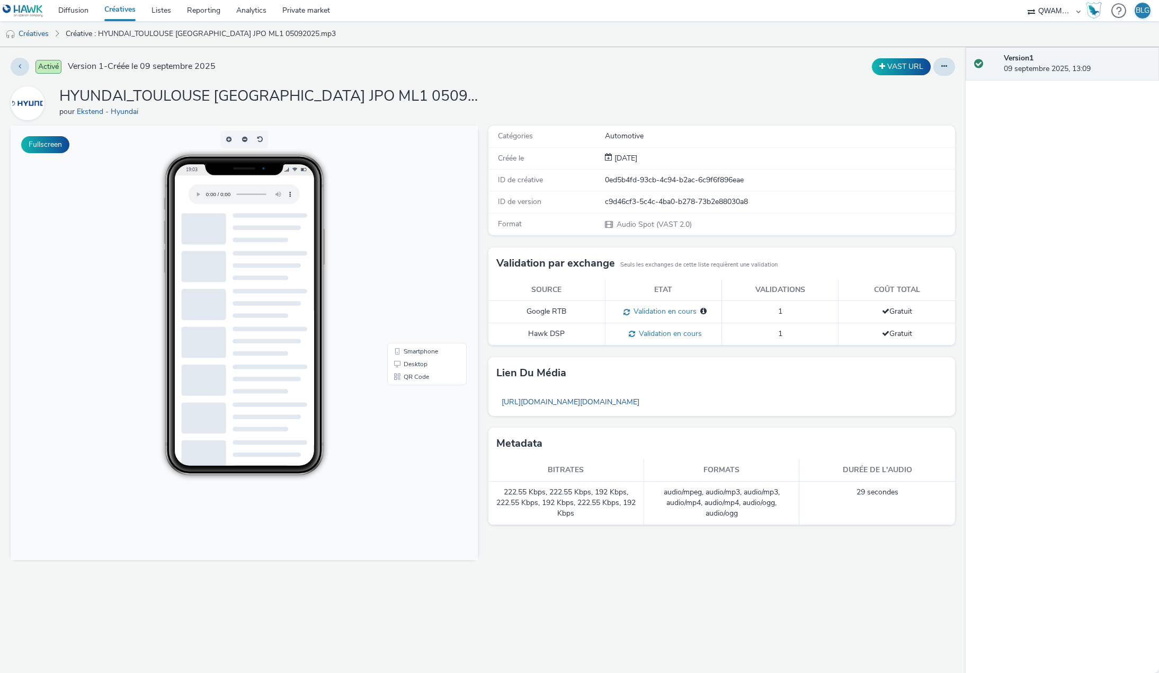 The width and height of the screenshot is (1159, 673). Describe the element at coordinates (1094, 11) in the screenshot. I see `img: Hawk Academy` at that location.